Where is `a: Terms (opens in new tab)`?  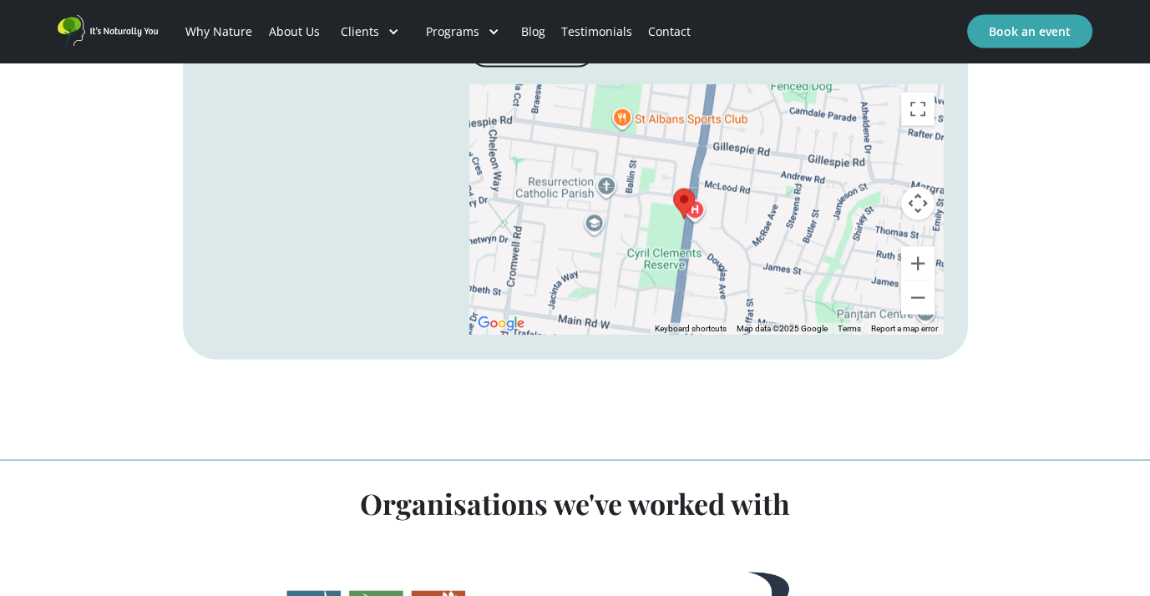 a: Terms (opens in new tab) is located at coordinates (849, 328).